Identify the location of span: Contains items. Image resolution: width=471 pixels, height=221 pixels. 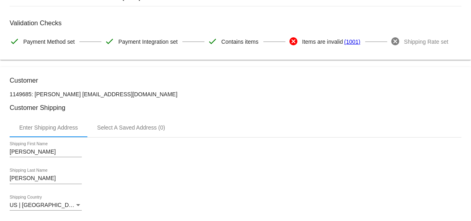
(240, 42).